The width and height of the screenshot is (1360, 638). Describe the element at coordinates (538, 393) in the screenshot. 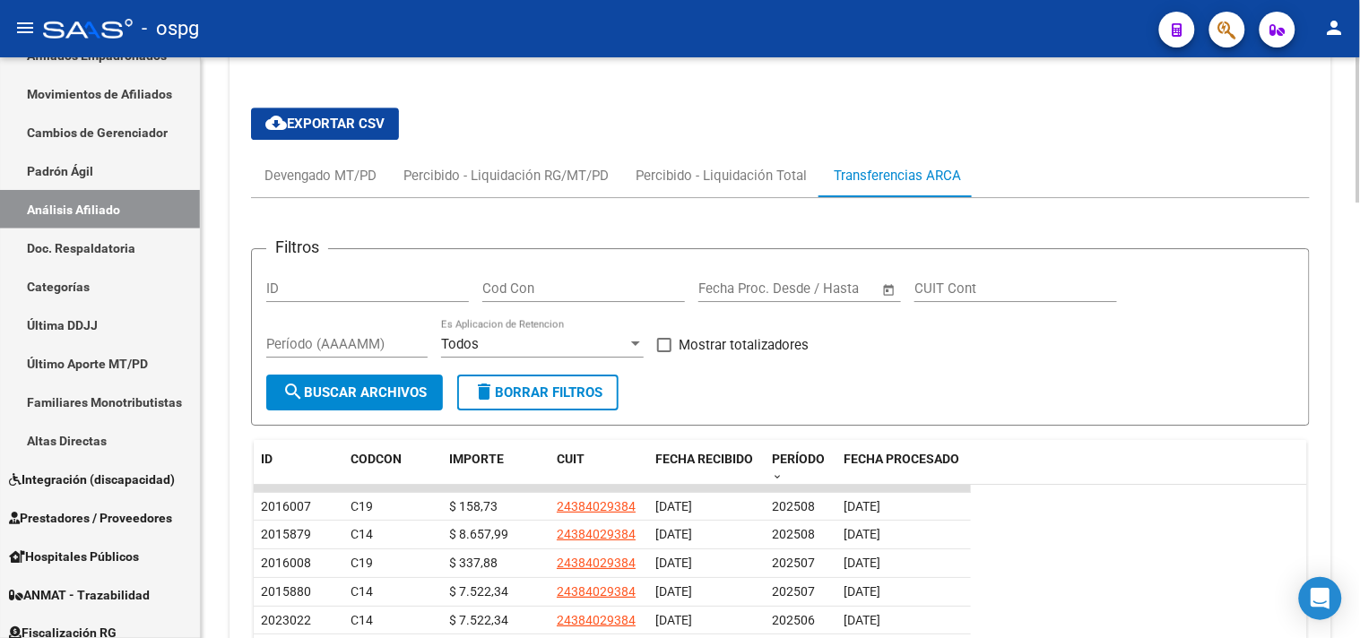

I see `button: Borrar Filtros` at that location.